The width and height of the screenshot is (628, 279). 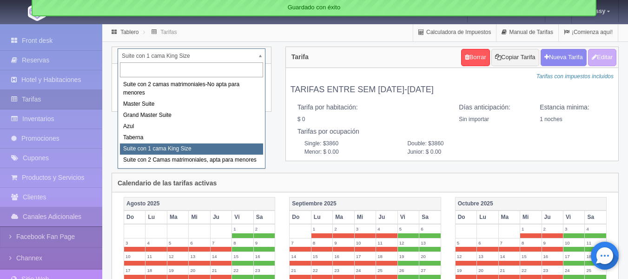 I want to click on div: Grand Master Suite, so click(x=192, y=115).